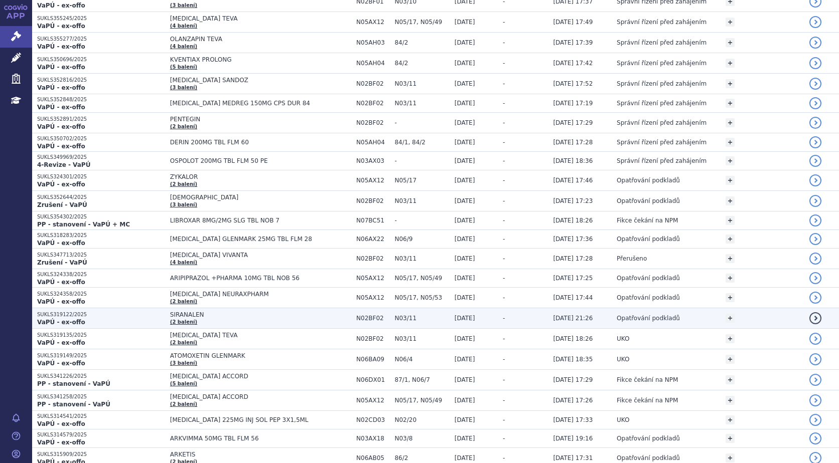 This screenshot has height=463, width=839. I want to click on span: 84/1, 84/2, so click(421, 142).